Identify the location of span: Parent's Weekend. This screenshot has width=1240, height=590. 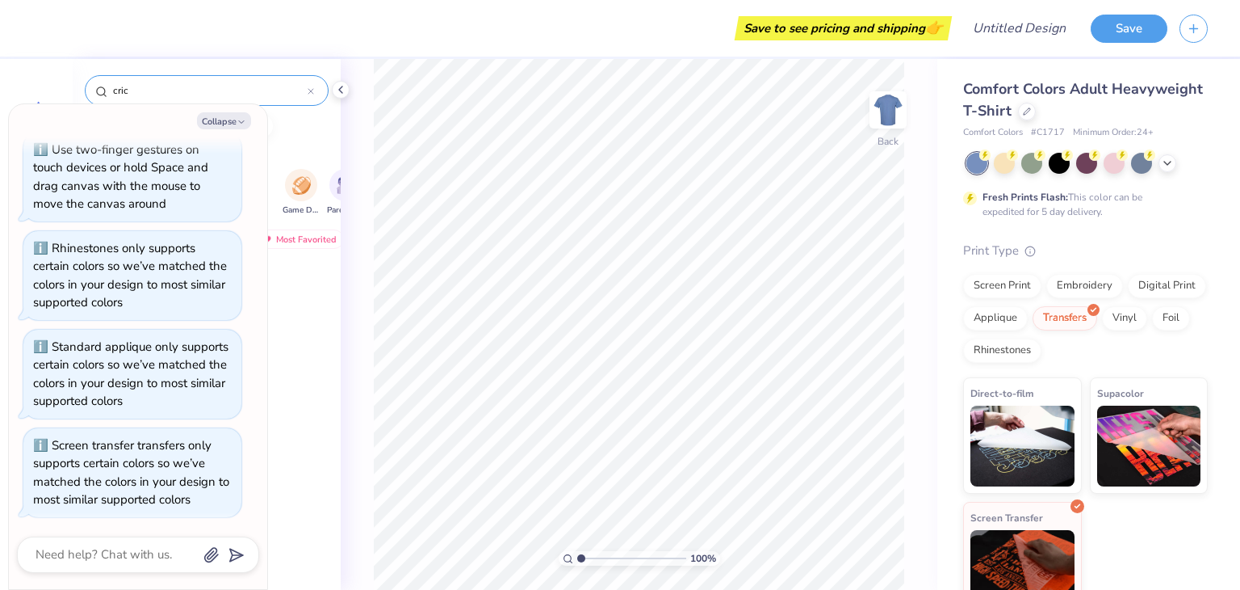
(346, 210).